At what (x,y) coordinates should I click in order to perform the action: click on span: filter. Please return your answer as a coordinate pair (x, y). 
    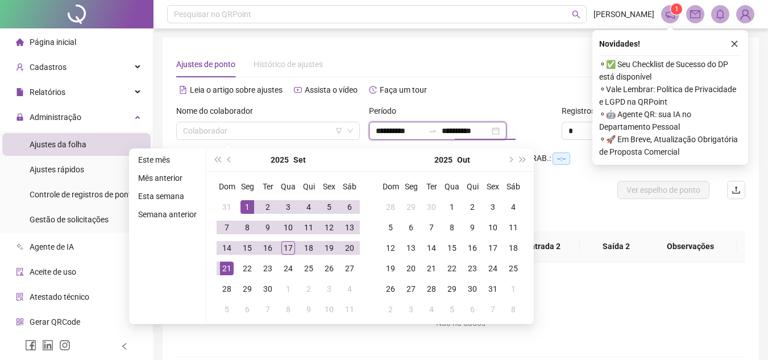
    Looking at the image, I should click on (339, 131).